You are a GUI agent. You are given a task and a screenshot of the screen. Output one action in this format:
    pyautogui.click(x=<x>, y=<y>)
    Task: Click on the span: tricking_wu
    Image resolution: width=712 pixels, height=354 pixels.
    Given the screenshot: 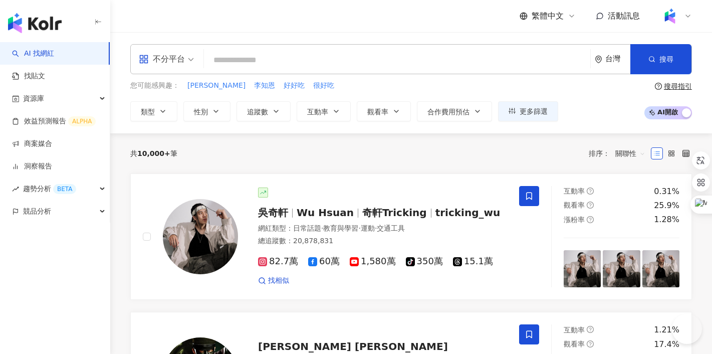 What is the action you would take?
    pyautogui.click(x=468, y=212)
    